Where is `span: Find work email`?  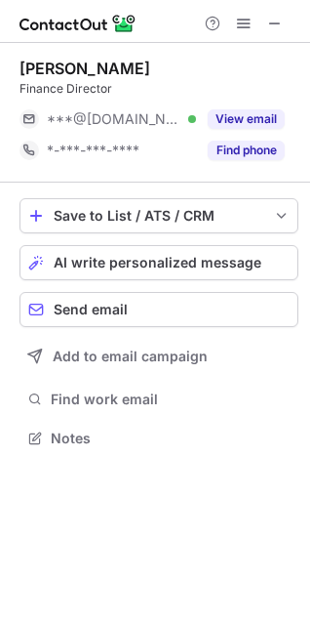 span: Find work email is located at coordinates (171, 399).